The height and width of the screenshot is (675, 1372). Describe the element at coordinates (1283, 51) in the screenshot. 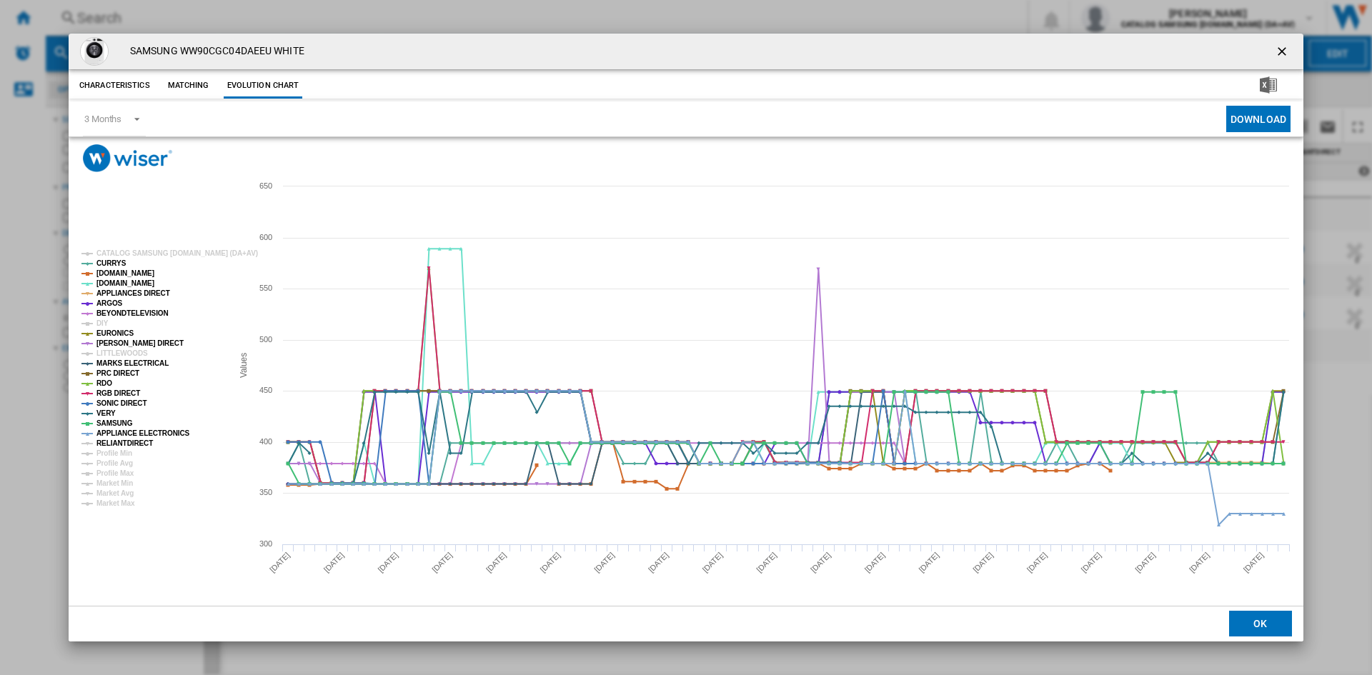

I see `button: getI18NText('BUTTONS.CLOSE_DIALOG')` at that location.